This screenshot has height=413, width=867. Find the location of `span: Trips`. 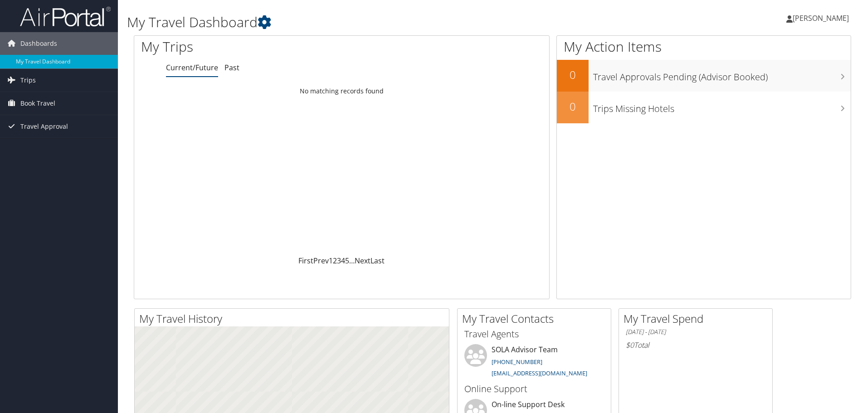

span: Trips is located at coordinates (28, 80).